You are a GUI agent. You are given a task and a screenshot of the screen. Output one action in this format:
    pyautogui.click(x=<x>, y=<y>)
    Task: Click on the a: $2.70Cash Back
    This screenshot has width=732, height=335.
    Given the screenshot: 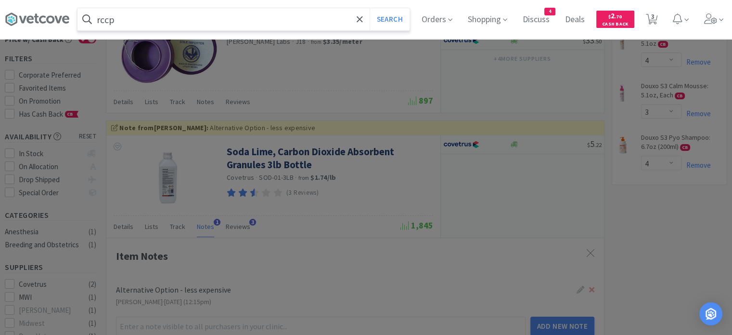 What is the action you would take?
    pyautogui.click(x=615, y=19)
    